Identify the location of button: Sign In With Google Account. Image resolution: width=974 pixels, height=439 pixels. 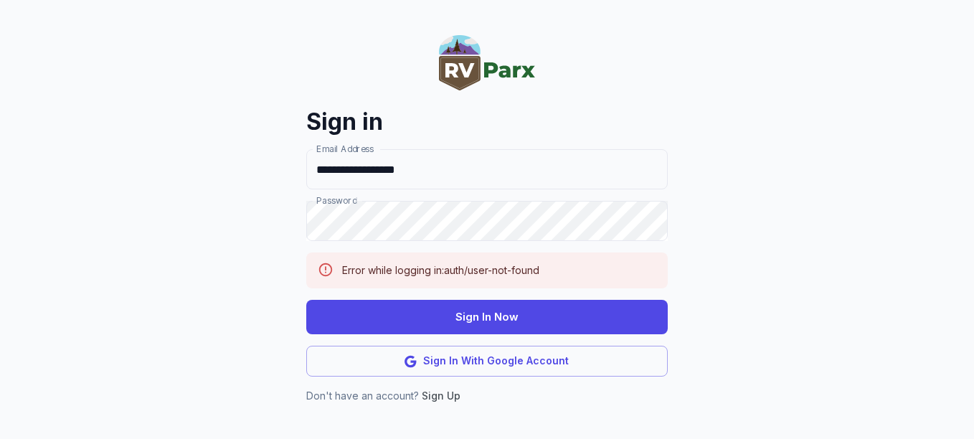
(487, 361).